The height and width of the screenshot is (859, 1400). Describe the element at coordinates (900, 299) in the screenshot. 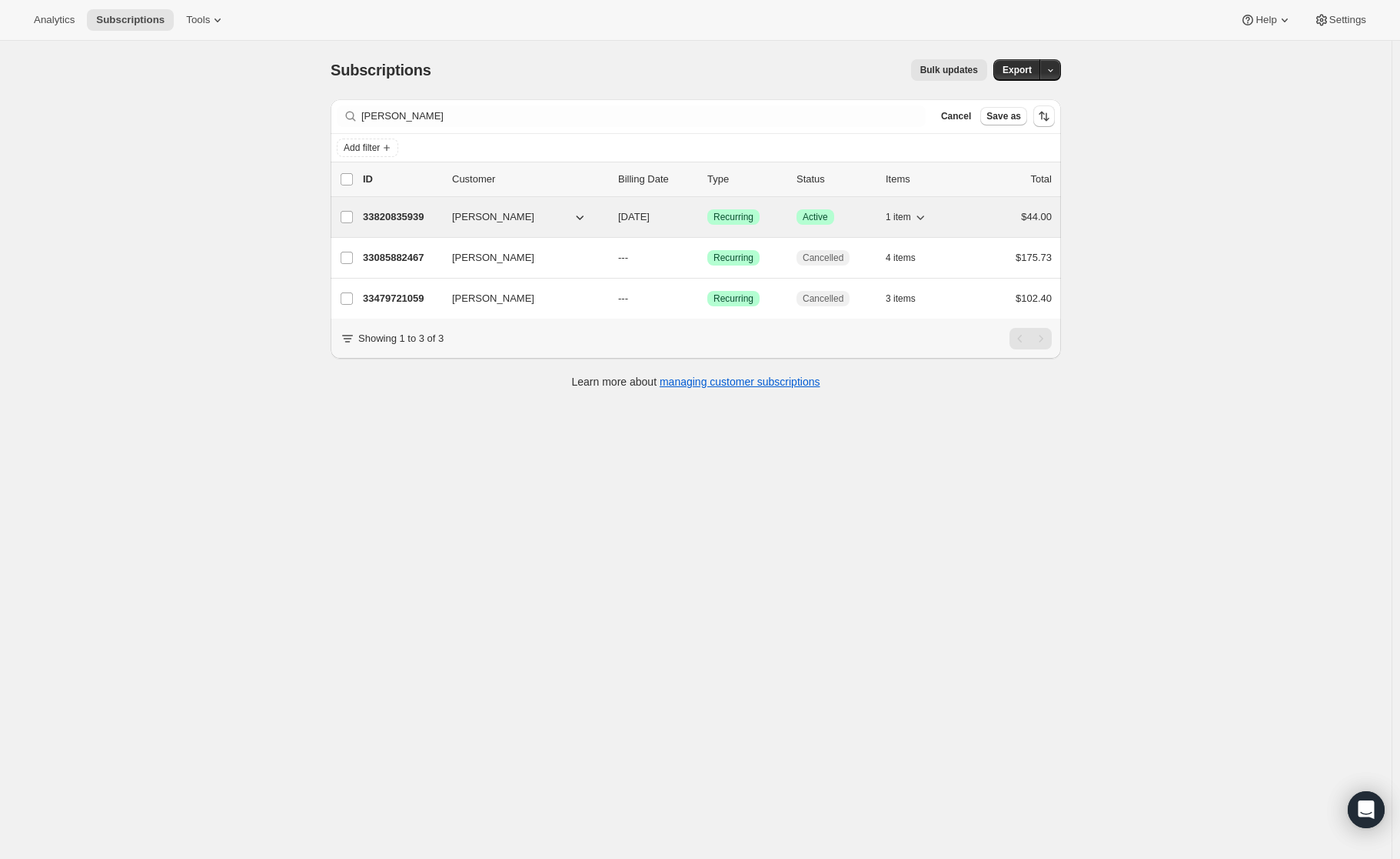

I see `span: 3 items` at that location.